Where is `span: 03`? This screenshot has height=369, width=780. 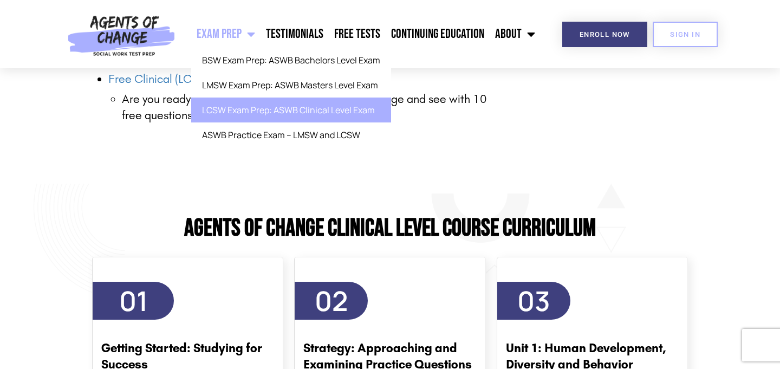 span: 03 is located at coordinates (533, 301).